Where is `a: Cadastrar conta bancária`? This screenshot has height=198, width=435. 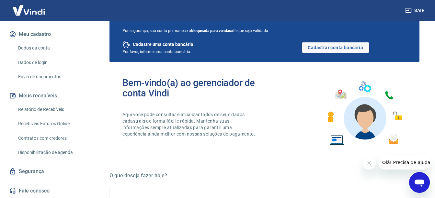
a: Cadastrar conta bancária is located at coordinates (336, 48).